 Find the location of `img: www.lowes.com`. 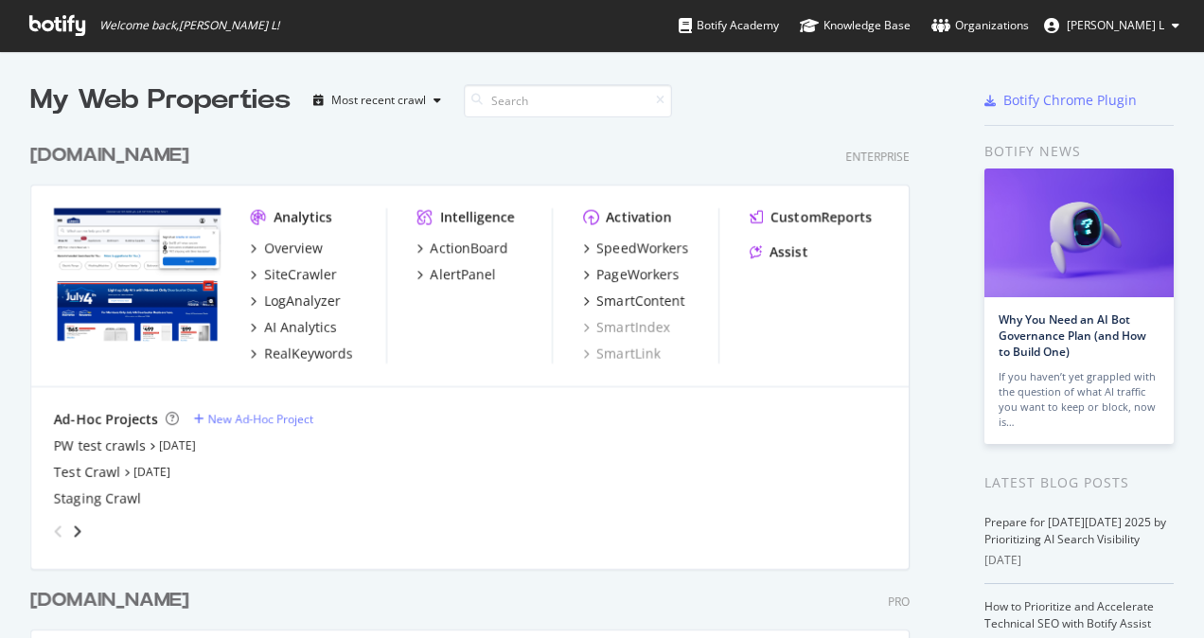

img: www.lowes.com is located at coordinates (137, 275).